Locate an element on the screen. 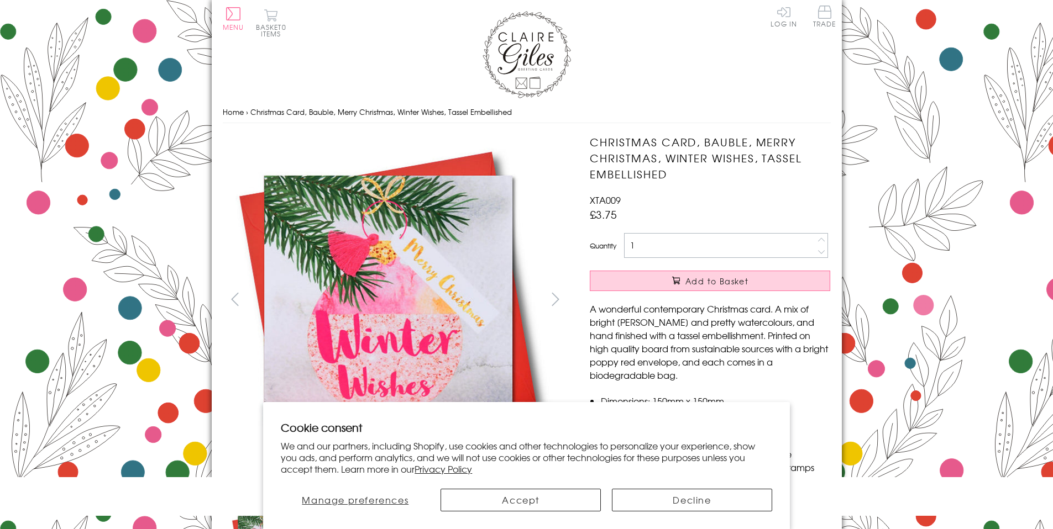 The image size is (1053, 529). button: Basket0 items is located at coordinates (271, 23).